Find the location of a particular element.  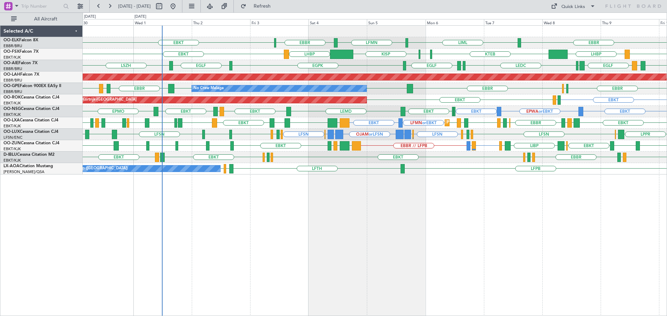

a: OO-LAHFalcon 7X is located at coordinates (21, 75).